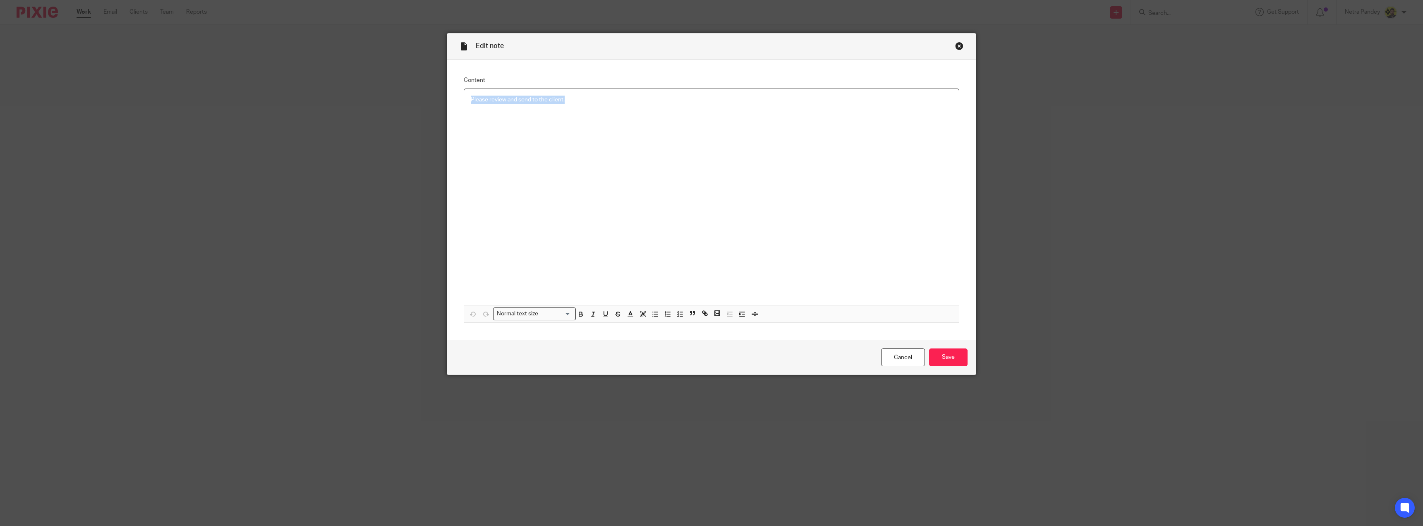 The image size is (1423, 526). What do you see at coordinates (959, 46) in the screenshot?
I see `div: Close this dialog window` at bounding box center [959, 46].